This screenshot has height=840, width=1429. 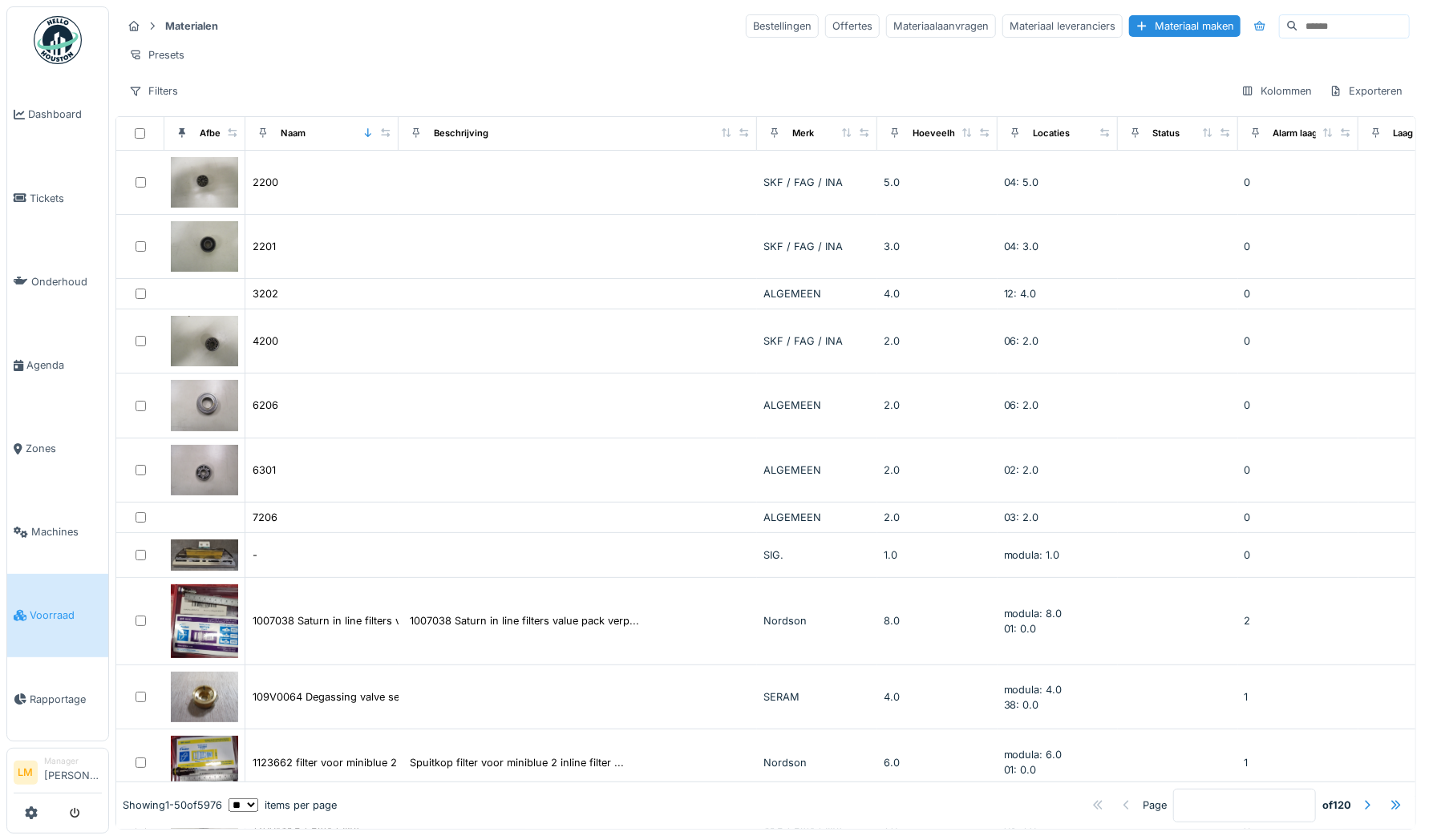 What do you see at coordinates (265, 516) in the screenshot?
I see `div: 7206` at bounding box center [265, 516].